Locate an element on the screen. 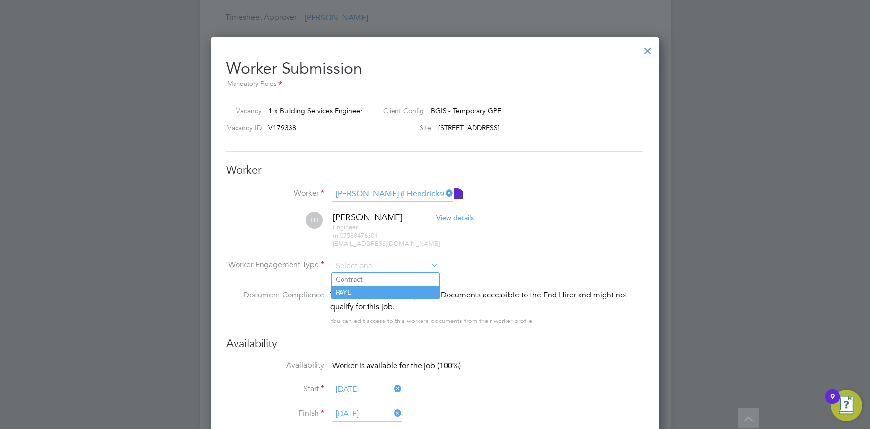  label: Start is located at coordinates (275, 388).